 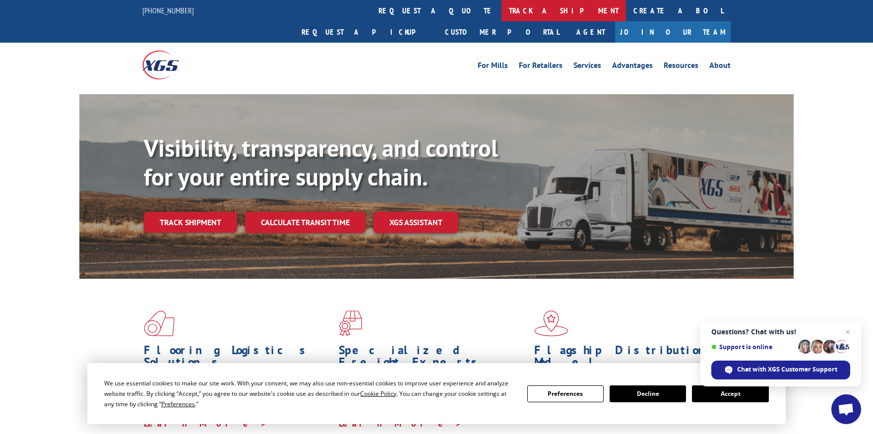 I want to click on a: Track shipment, so click(x=190, y=222).